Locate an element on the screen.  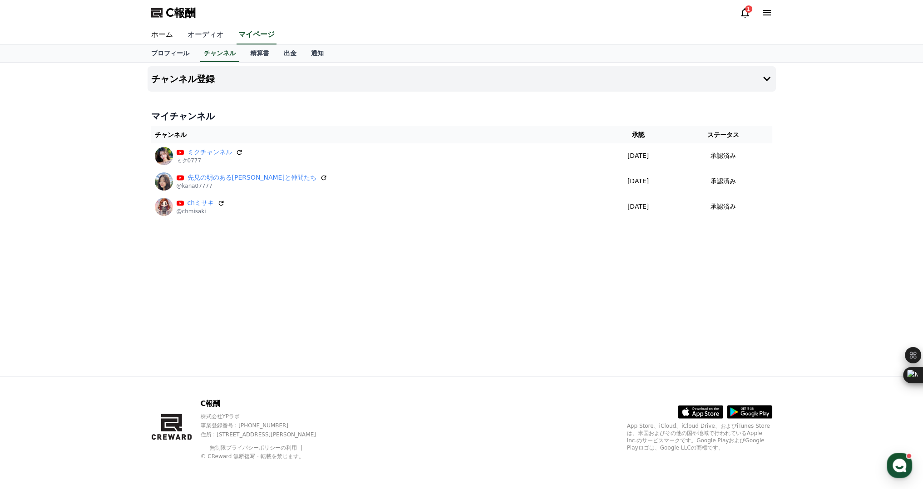
font: の利用 is located at coordinates (289, 448).